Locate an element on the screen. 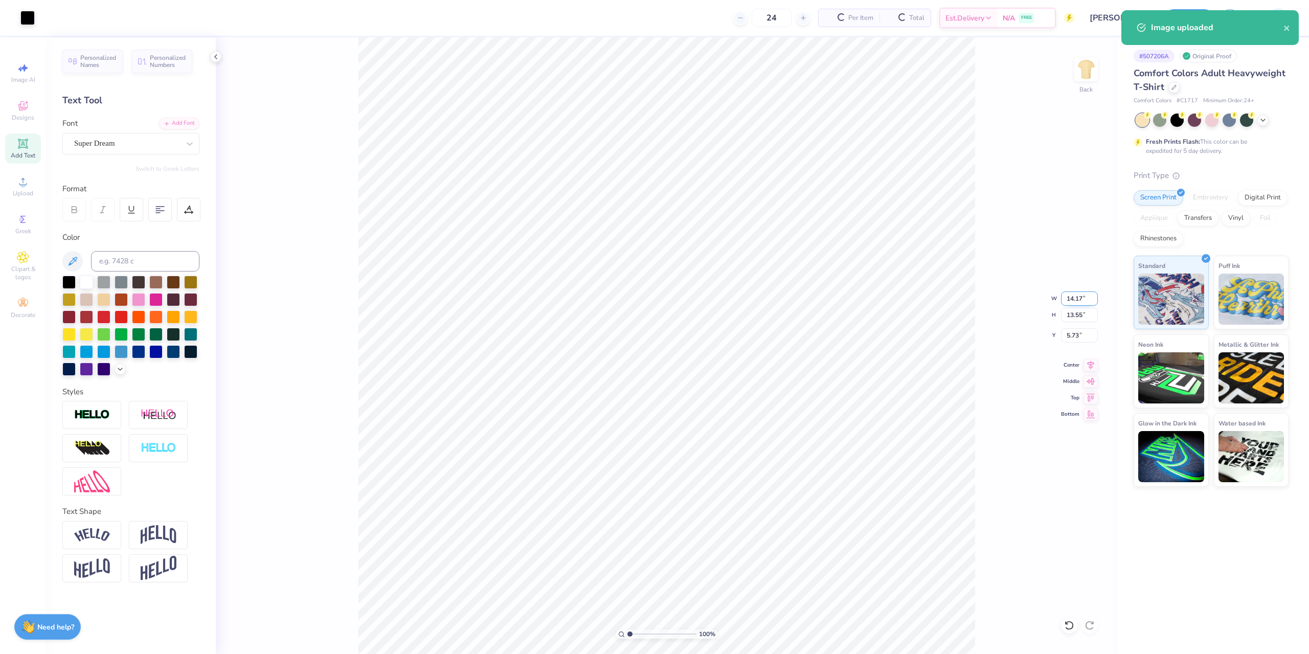  span: Top is located at coordinates (1071, 398).